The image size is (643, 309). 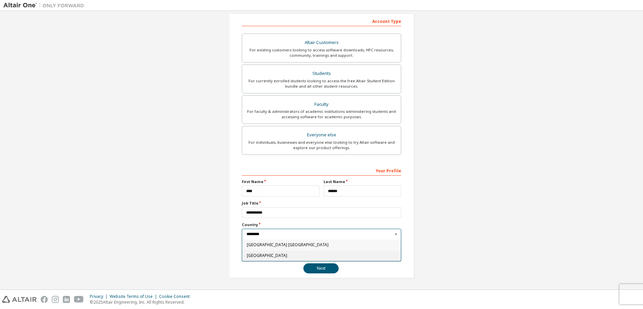 I want to click on button: Next, so click(x=321, y=269).